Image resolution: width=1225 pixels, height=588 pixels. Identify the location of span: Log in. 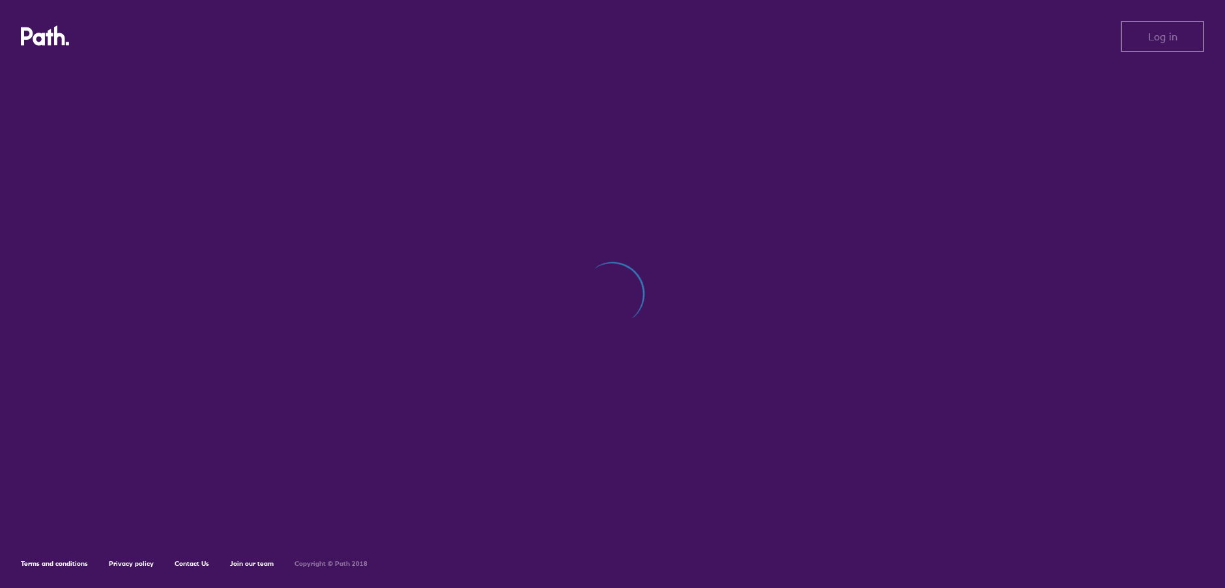
(1162, 36).